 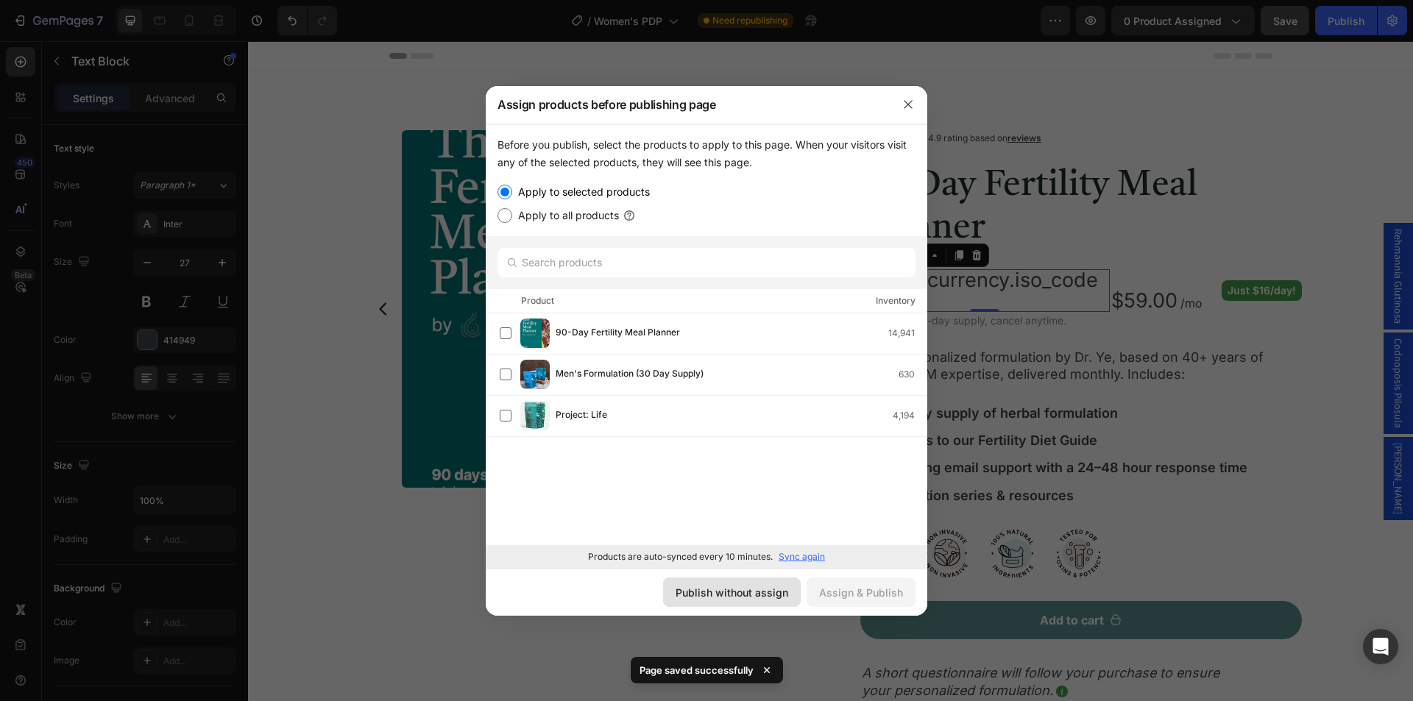 I want to click on span: Men's Formulation (30 Day Supply), so click(x=629, y=374).